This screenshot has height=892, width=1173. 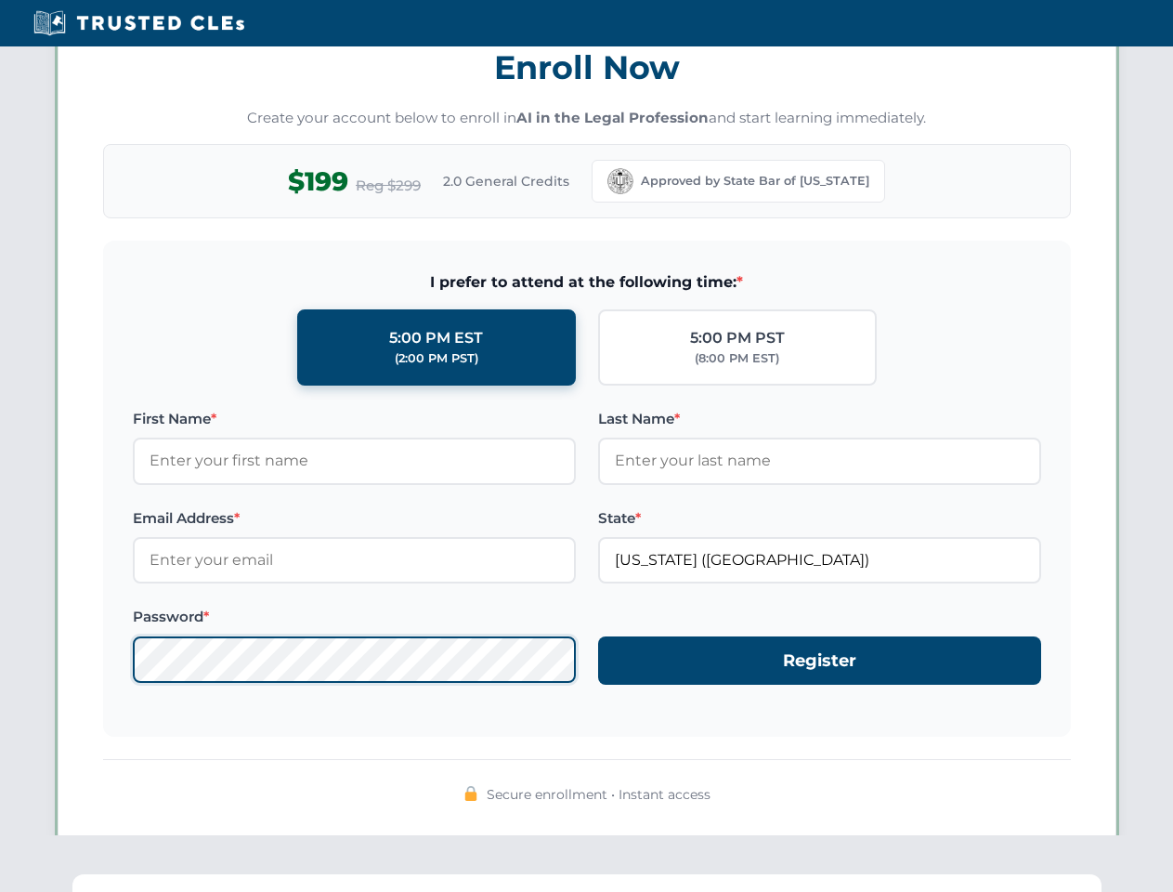 What do you see at coordinates (354, 419) in the screenshot?
I see `label: First Name` at bounding box center [354, 419].